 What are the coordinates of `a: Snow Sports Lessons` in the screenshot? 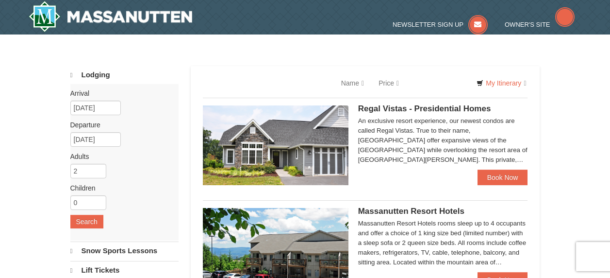 It's located at (124, 251).